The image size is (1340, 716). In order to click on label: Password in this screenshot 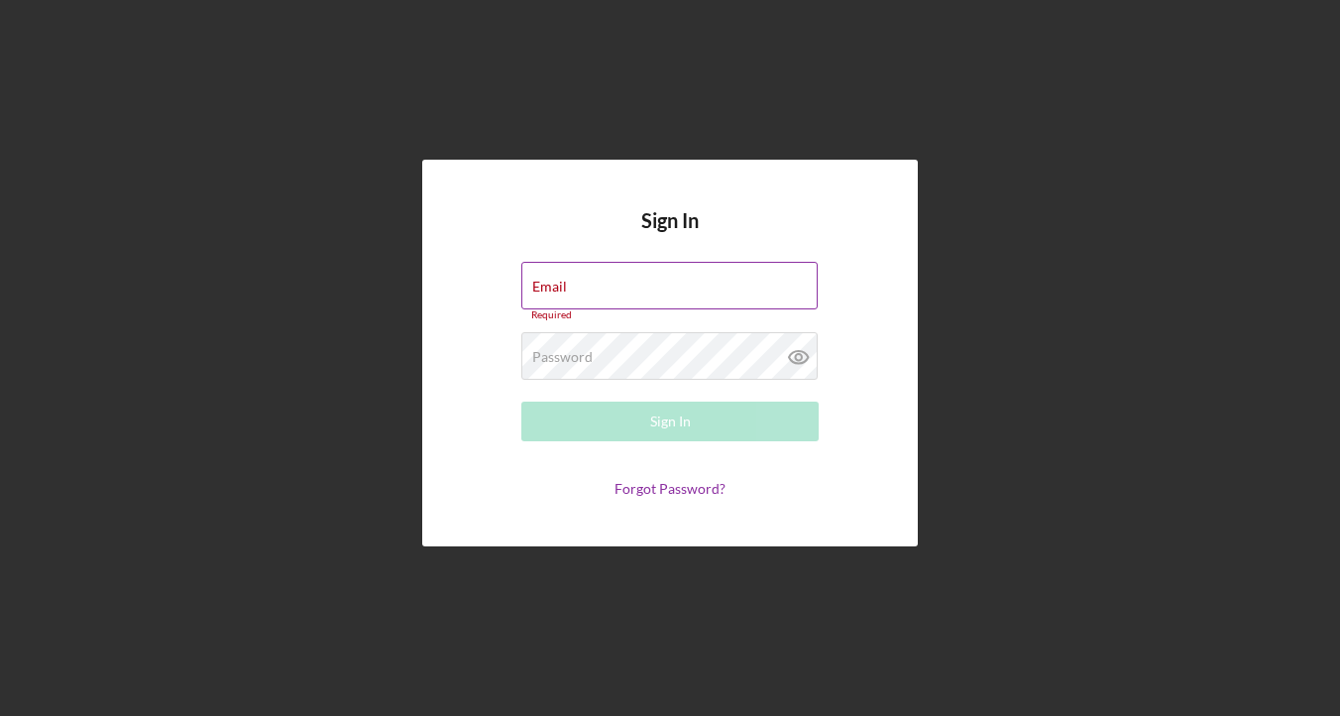, I will do `click(562, 357)`.